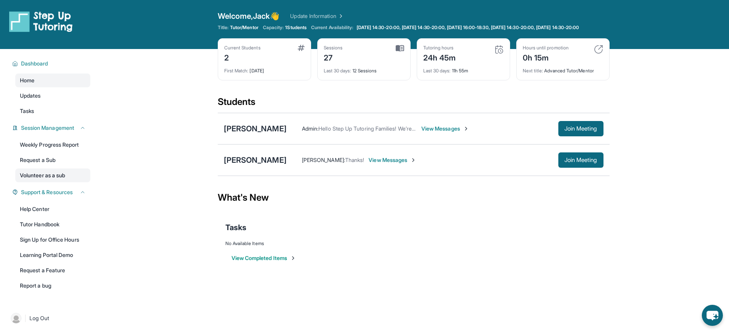  What do you see at coordinates (53, 175) in the screenshot?
I see `a: Volunteer as a sub` at bounding box center [53, 175].